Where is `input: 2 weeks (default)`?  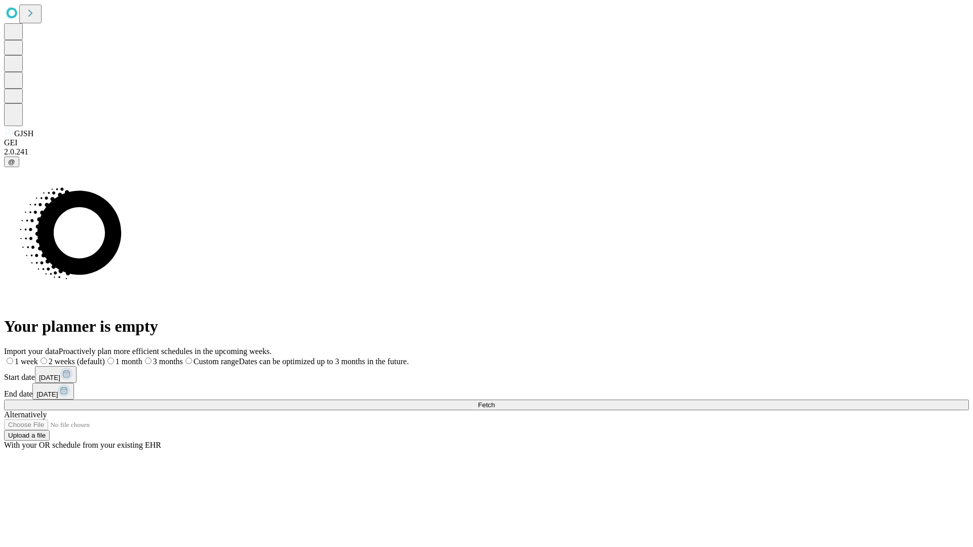
input: 2 weeks (default) is located at coordinates (44, 361).